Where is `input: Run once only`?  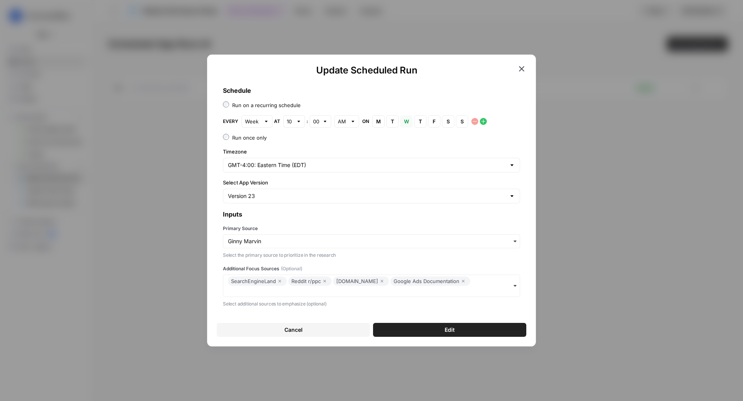
input: Run once only is located at coordinates (226, 137).